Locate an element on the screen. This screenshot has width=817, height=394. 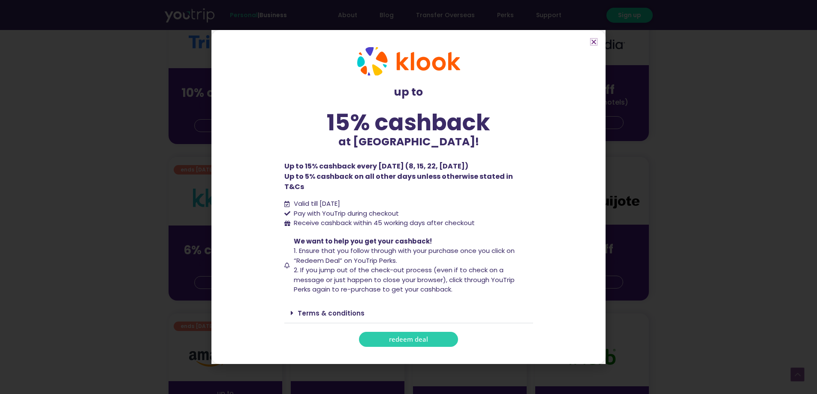
span: redeem deal is located at coordinates (408, 339).